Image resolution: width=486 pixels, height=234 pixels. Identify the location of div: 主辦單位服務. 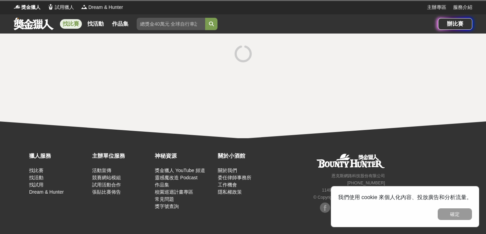
(122, 156).